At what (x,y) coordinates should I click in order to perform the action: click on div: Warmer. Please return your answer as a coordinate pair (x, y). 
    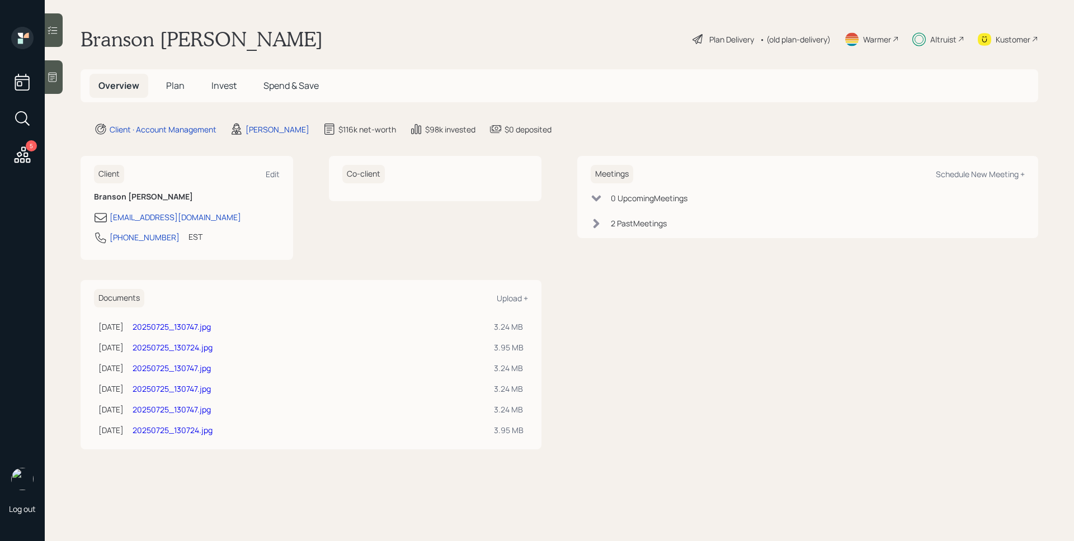
    Looking at the image, I should click on (877, 39).